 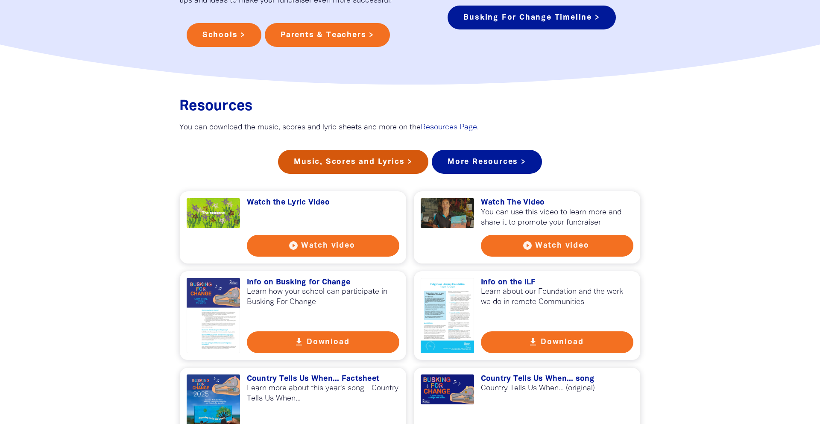 What do you see at coordinates (487, 162) in the screenshot?
I see `a: More Resources >` at bounding box center [487, 162].